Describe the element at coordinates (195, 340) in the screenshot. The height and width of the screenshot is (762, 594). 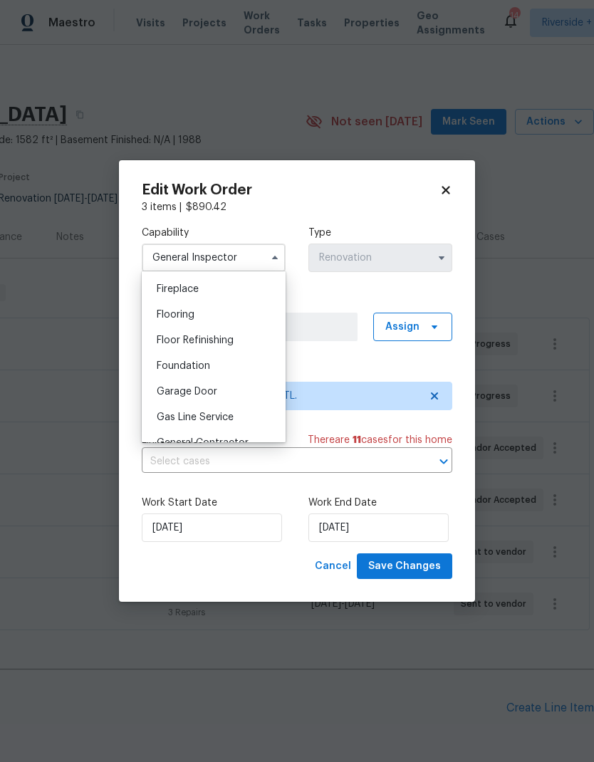
I see `span: Floor Refinishing` at that location.